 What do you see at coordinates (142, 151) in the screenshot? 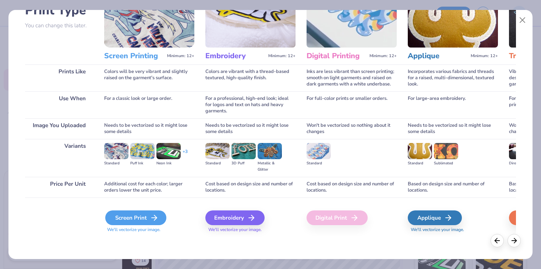
I see `img: Puff Ink` at bounding box center [142, 151].